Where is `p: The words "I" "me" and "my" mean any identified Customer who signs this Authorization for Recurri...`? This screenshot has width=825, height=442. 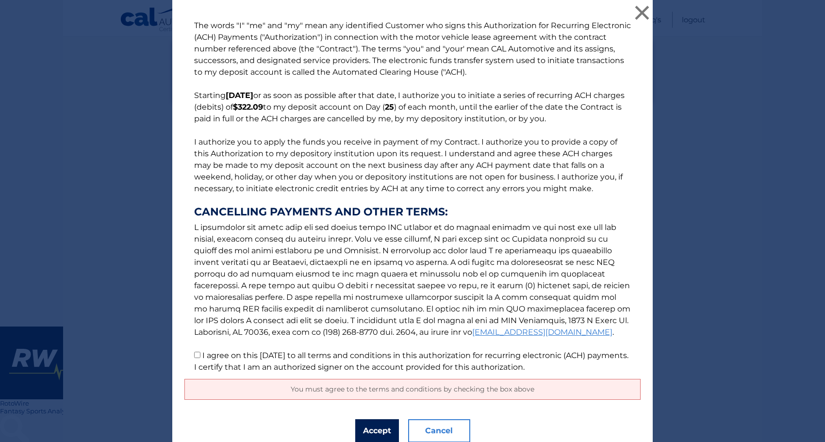
p: The words "I" "me" and "my" mean any identified Customer who signs this Authorization for Recurri... is located at coordinates (413, 197).